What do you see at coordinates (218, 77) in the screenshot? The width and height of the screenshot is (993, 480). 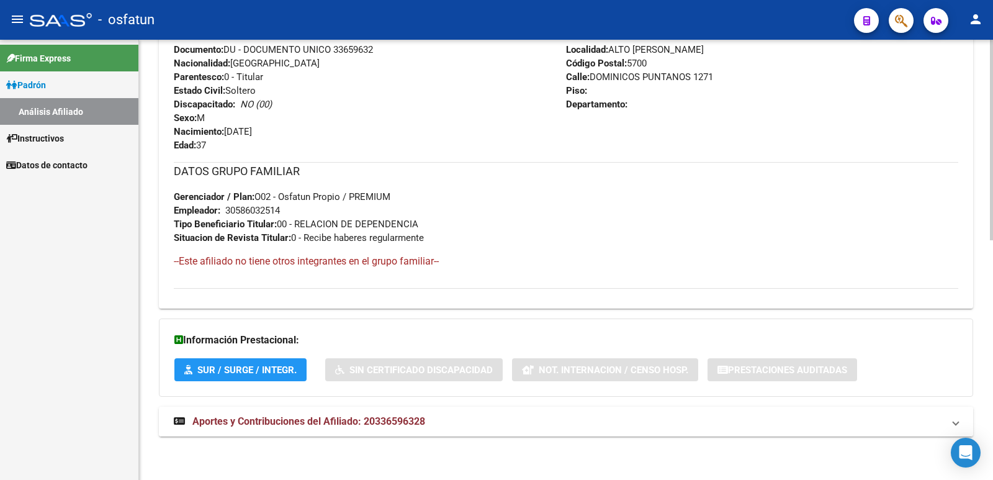 I see `span: 0 - Titular` at bounding box center [218, 77].